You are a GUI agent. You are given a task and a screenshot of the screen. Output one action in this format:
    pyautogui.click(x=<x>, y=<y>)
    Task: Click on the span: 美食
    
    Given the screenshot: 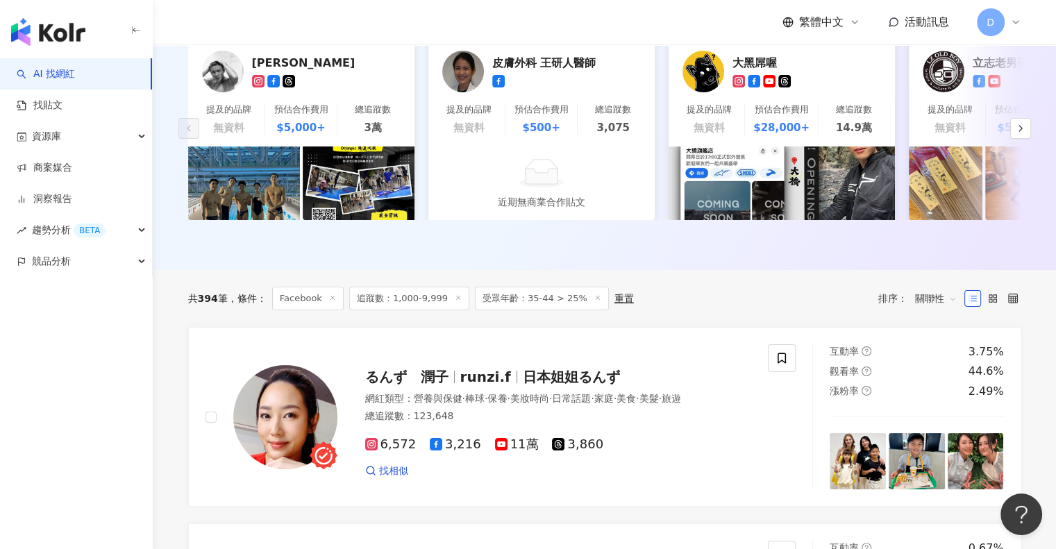 What is the action you would take?
    pyautogui.click(x=626, y=399)
    